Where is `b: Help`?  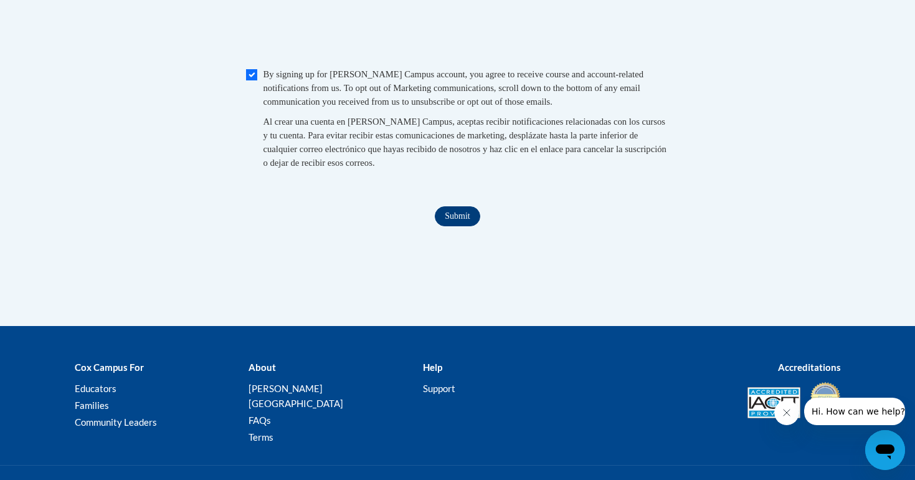
b: Help is located at coordinates (432, 367).